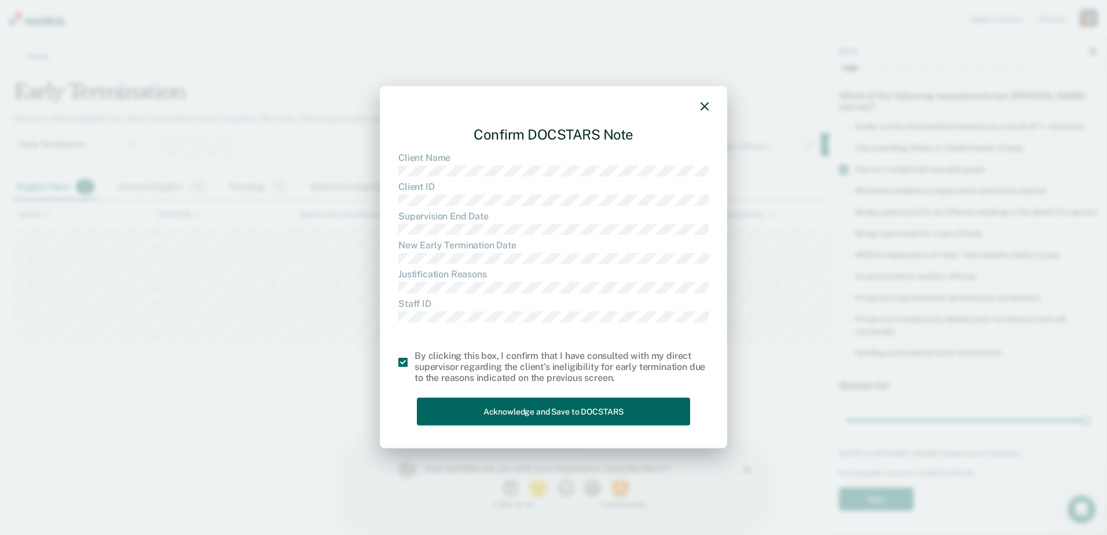 This screenshot has height=535, width=1107. I want to click on div: 1 - Not at all, so click(133, 56).